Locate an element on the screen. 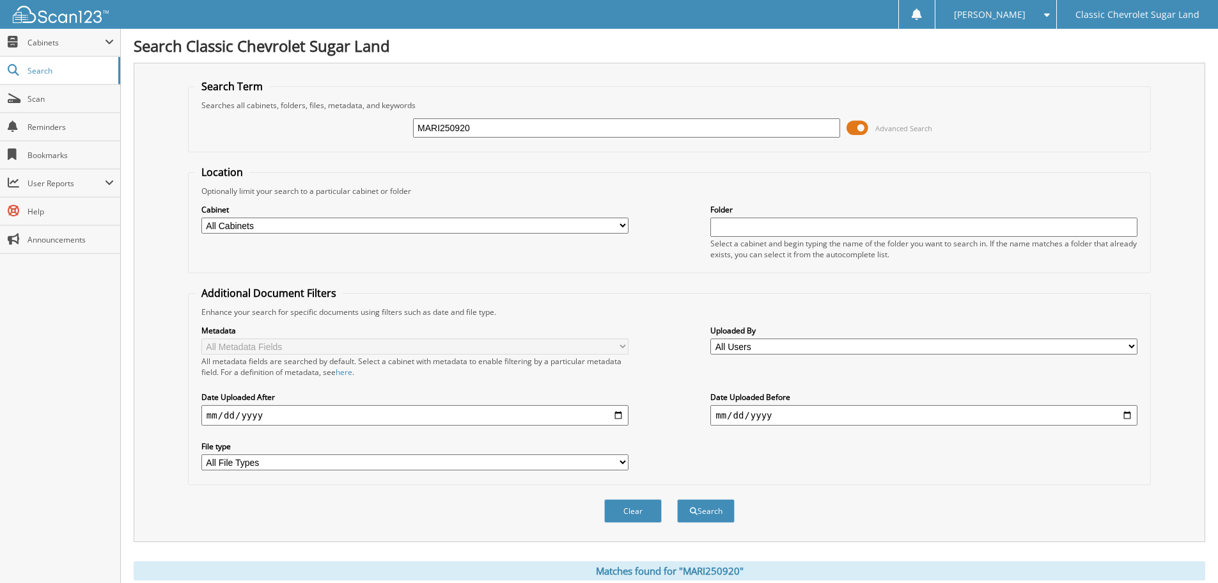 Image resolution: width=1218 pixels, height=583 pixels. label: Uploaded By is located at coordinates (924, 330).